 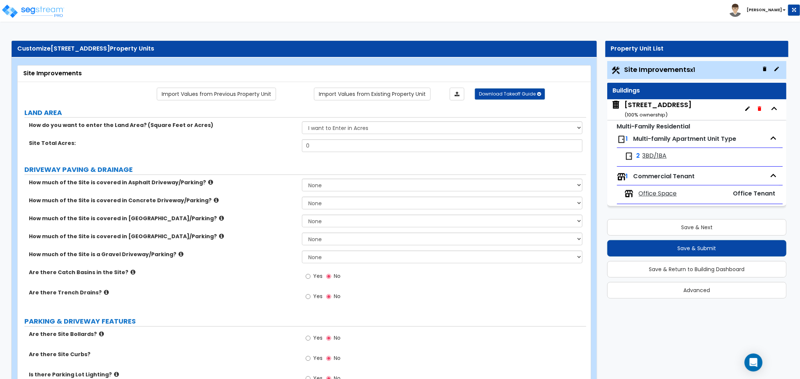 What do you see at coordinates (753, 363) in the screenshot?
I see `div: Open Intercom Messenger` at bounding box center [753, 363].